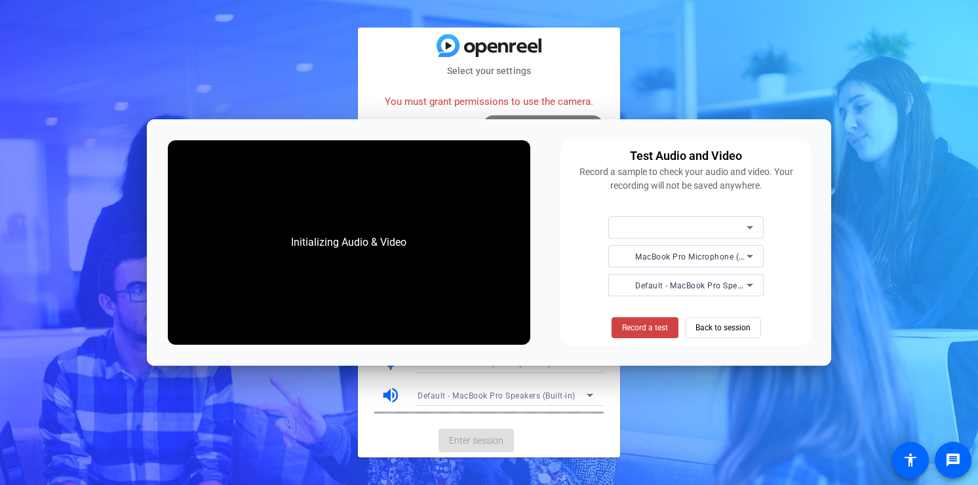 The width and height of the screenshot is (978, 485). What do you see at coordinates (489, 102) in the screenshot?
I see `div: You must grant permissions to use the camera.` at bounding box center [489, 102].